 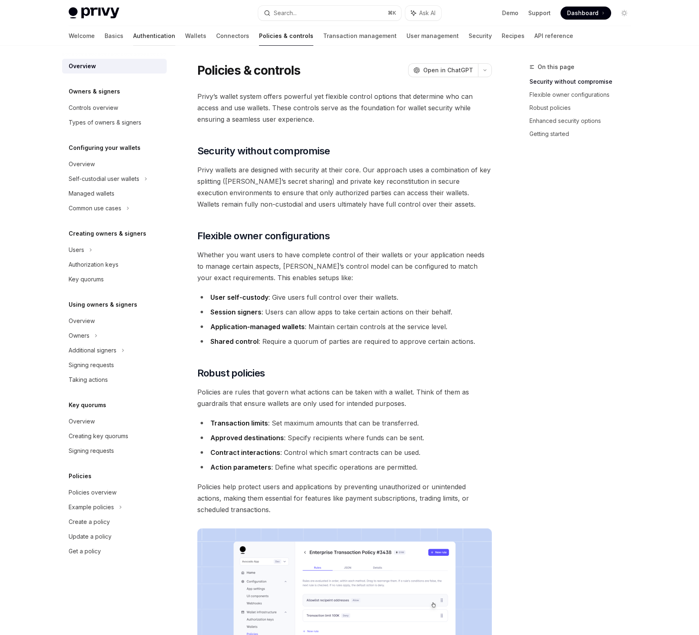 What do you see at coordinates (583, 134) in the screenshot?
I see `a: Getting started` at bounding box center [583, 134].